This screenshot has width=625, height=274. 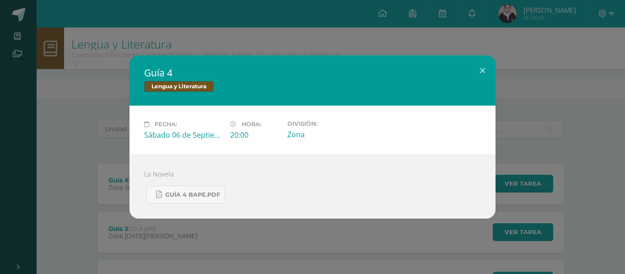 What do you see at coordinates (326, 123) in the screenshot?
I see `label: División:` at bounding box center [326, 123].